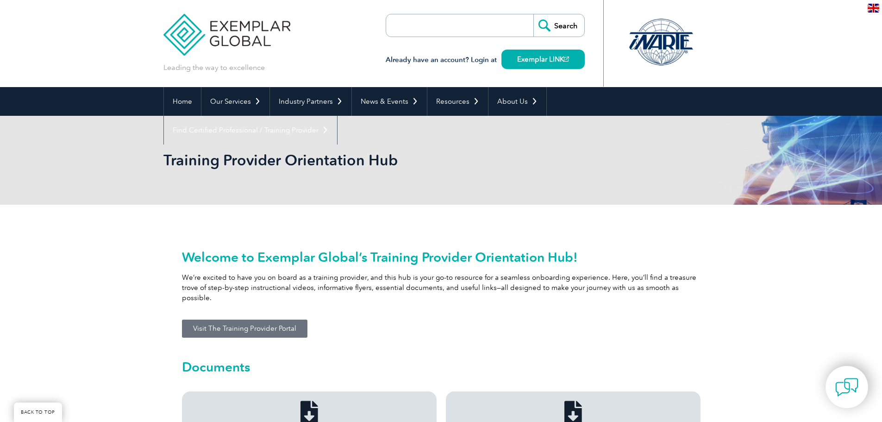 Image resolution: width=882 pixels, height=422 pixels. I want to click on a: Exemplar LINK, so click(543, 59).